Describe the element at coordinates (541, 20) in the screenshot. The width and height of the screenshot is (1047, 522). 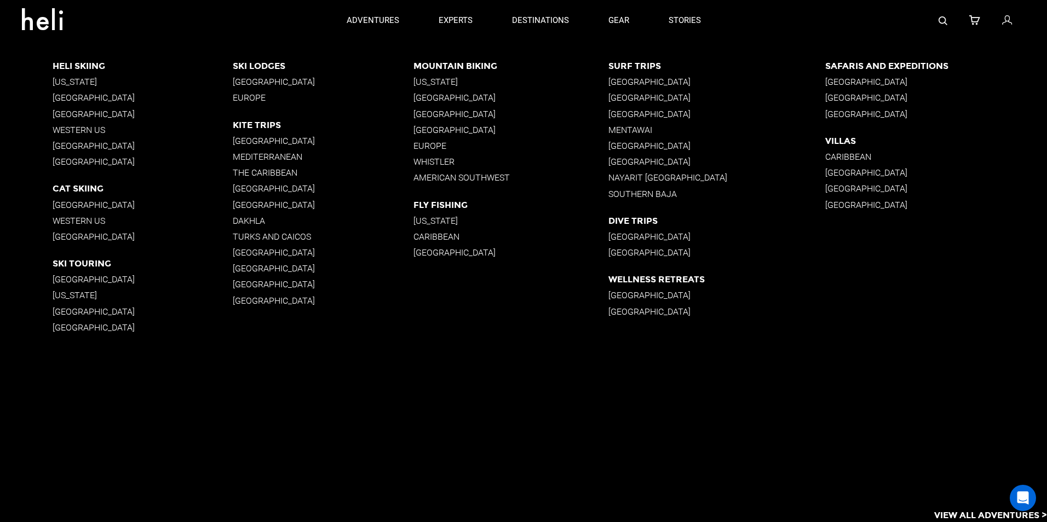
I see `p: destinations` at that location.